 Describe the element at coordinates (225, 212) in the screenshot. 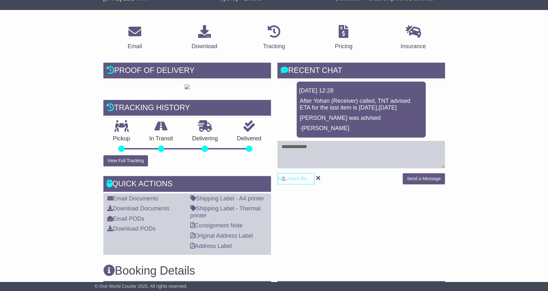

I see `a: Shipping Label - Thermal printer` at that location.